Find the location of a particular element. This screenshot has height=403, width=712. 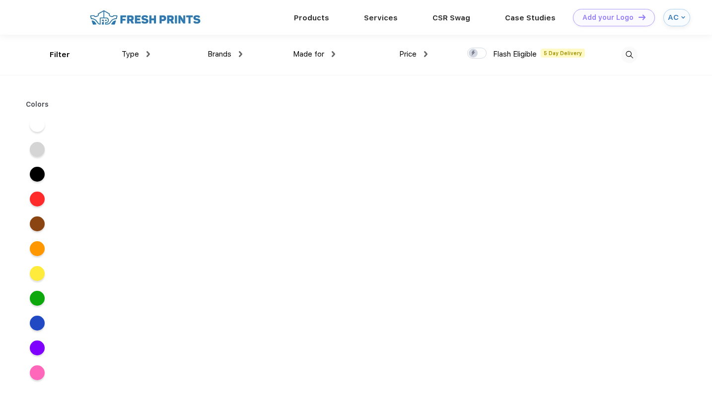

div: Add your Logo is located at coordinates (607, 17).